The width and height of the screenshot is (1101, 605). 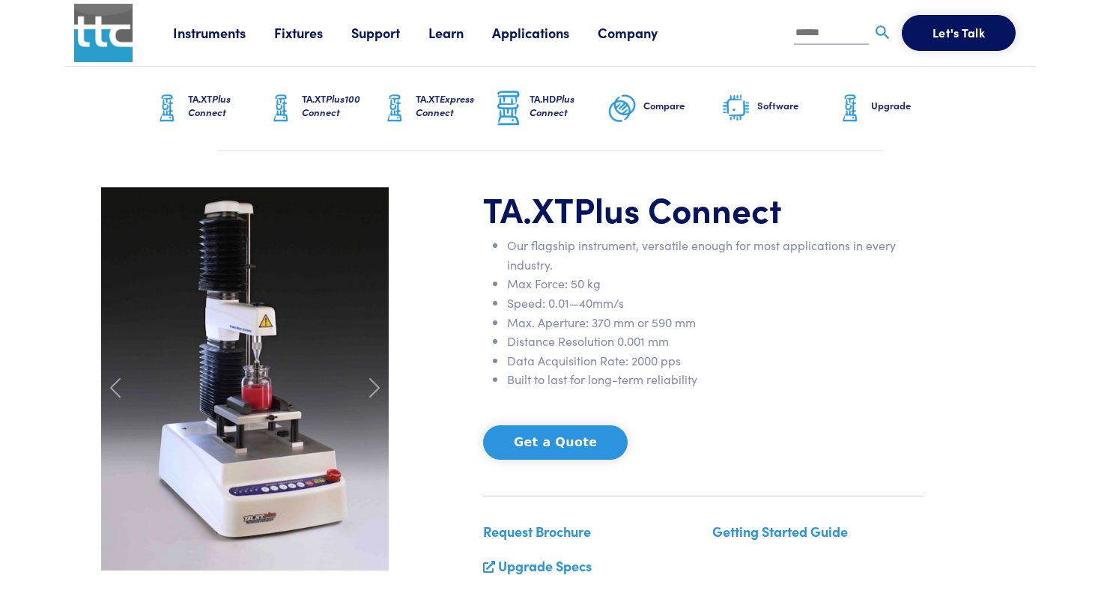 I want to click on li: Distance Resolution 0.001 mm, so click(x=716, y=342).